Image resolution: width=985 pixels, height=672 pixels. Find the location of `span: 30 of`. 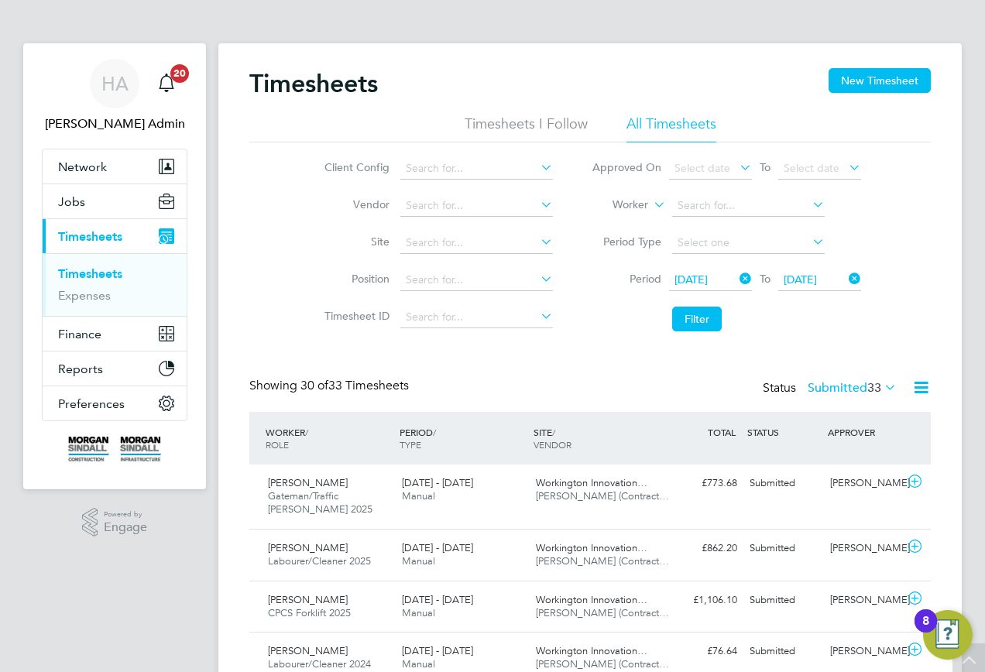

span: 30 of is located at coordinates (314, 386).